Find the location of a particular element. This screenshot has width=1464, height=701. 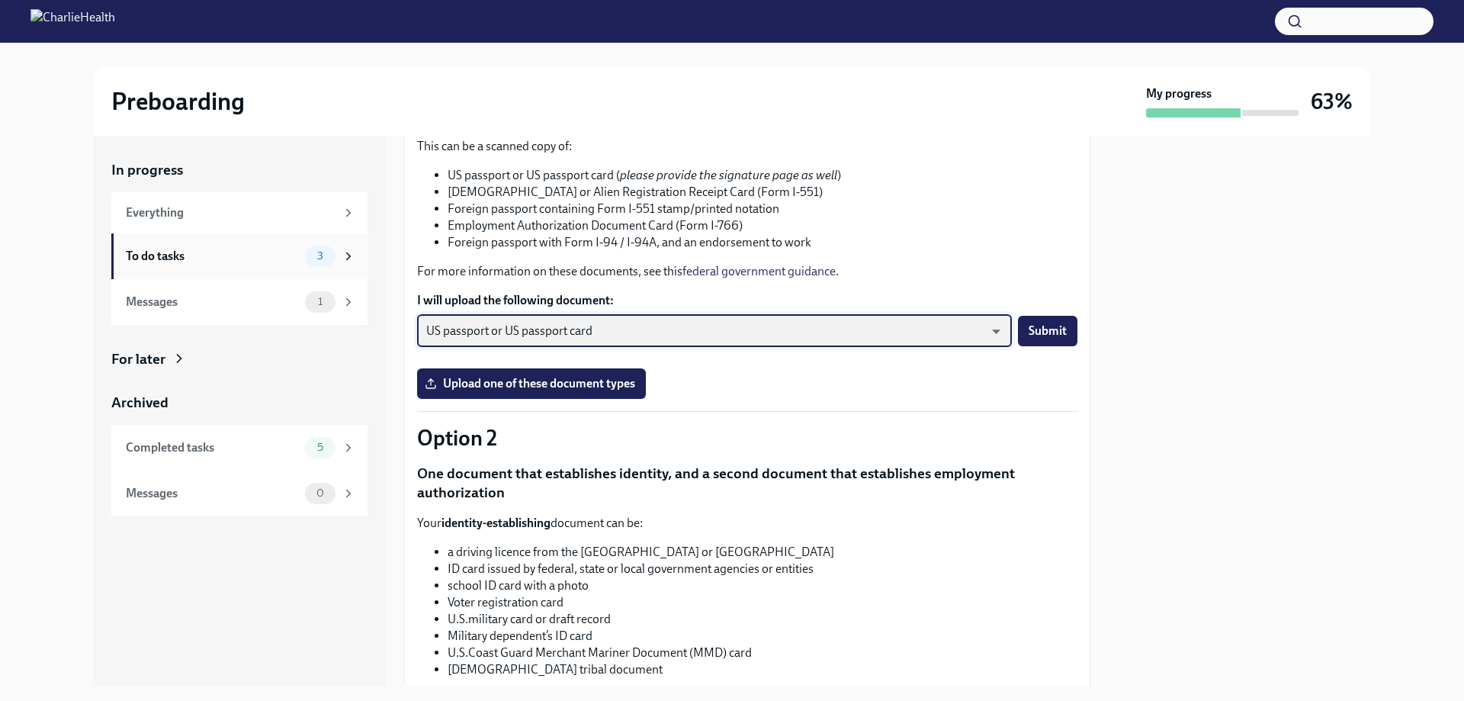

span: Submit is located at coordinates (1047, 331).